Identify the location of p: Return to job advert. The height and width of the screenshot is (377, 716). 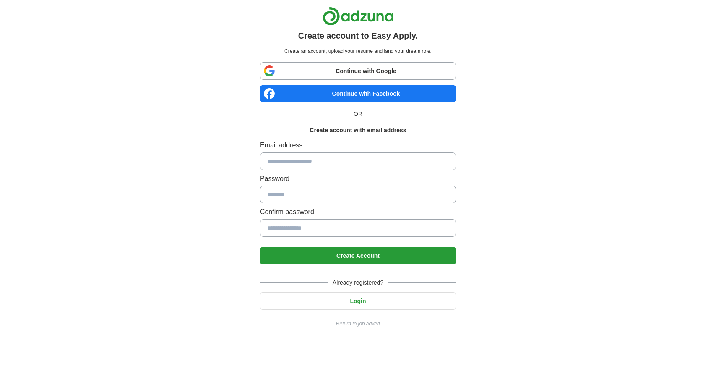
(358, 324).